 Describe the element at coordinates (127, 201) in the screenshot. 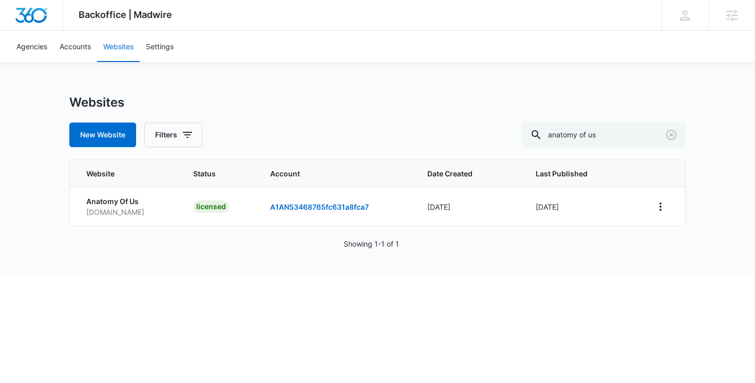

I see `p: Anatomy Of Us` at that location.